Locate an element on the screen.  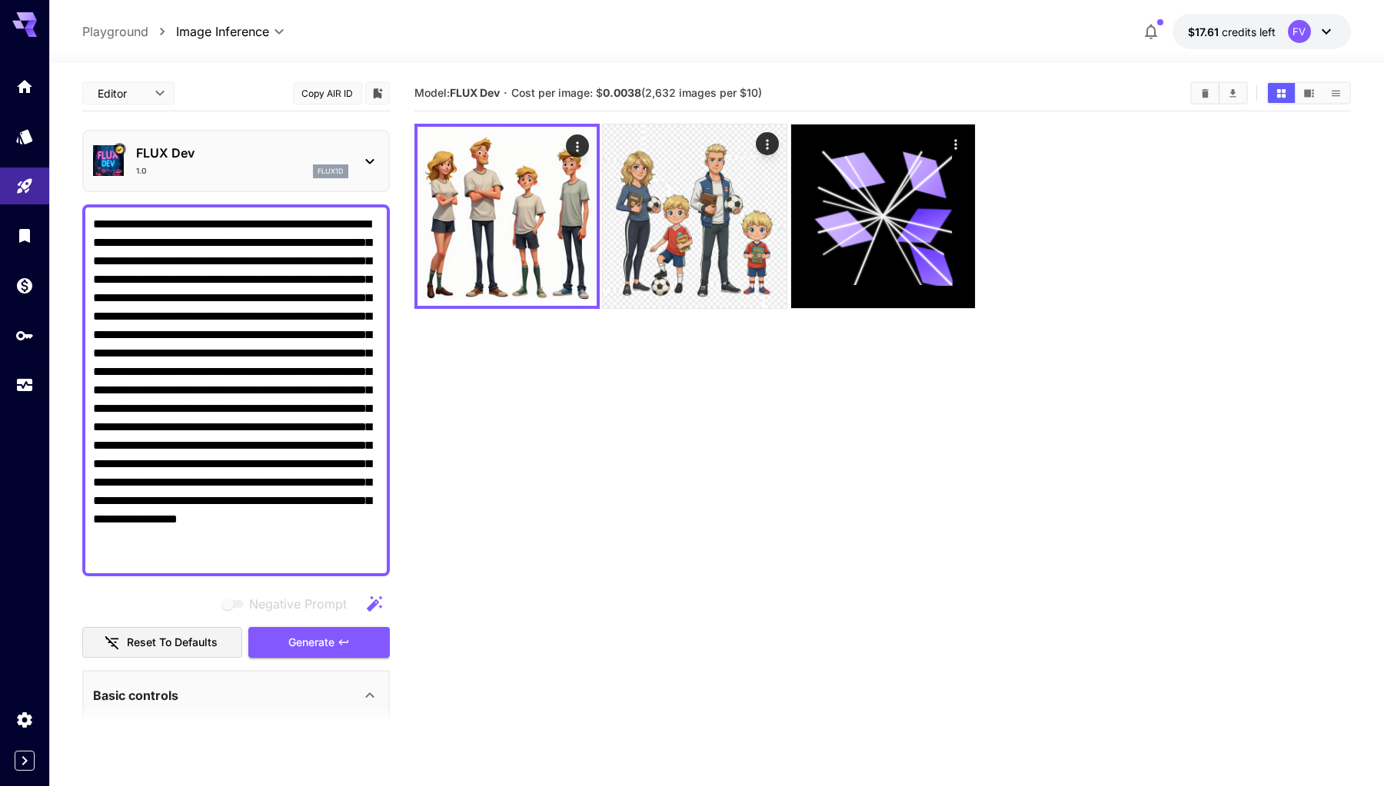
a: Playground is located at coordinates (115, 32).